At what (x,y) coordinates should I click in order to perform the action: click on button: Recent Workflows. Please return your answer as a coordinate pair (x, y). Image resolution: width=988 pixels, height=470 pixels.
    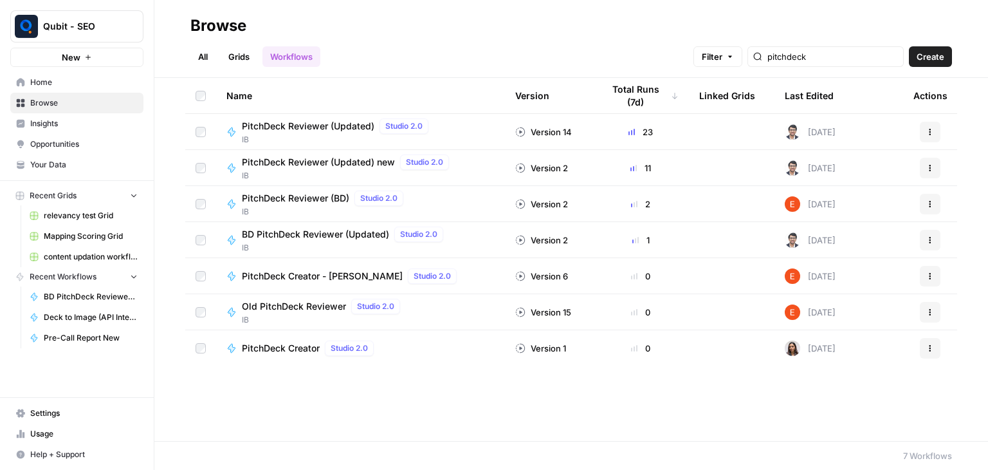
    Looking at the image, I should click on (77, 277).